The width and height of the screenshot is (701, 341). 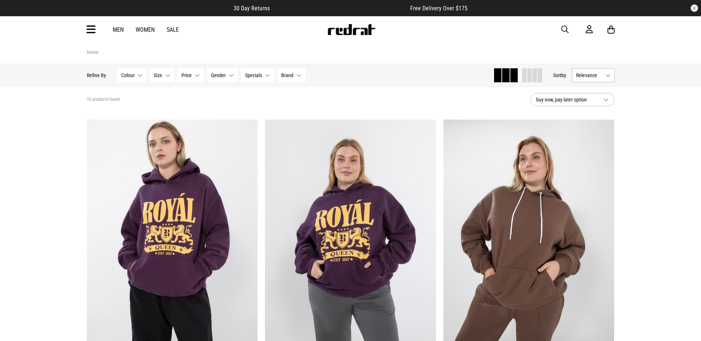 What do you see at coordinates (593, 75) in the screenshot?
I see `button: Relevance` at bounding box center [593, 75].